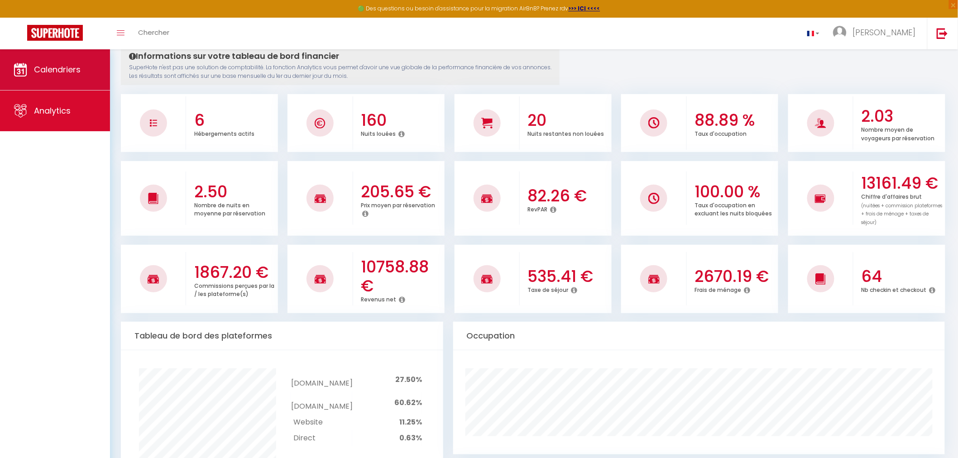 Image resolution: width=958 pixels, height=458 pixels. I want to click on h3: 1867.20 €, so click(235, 273).